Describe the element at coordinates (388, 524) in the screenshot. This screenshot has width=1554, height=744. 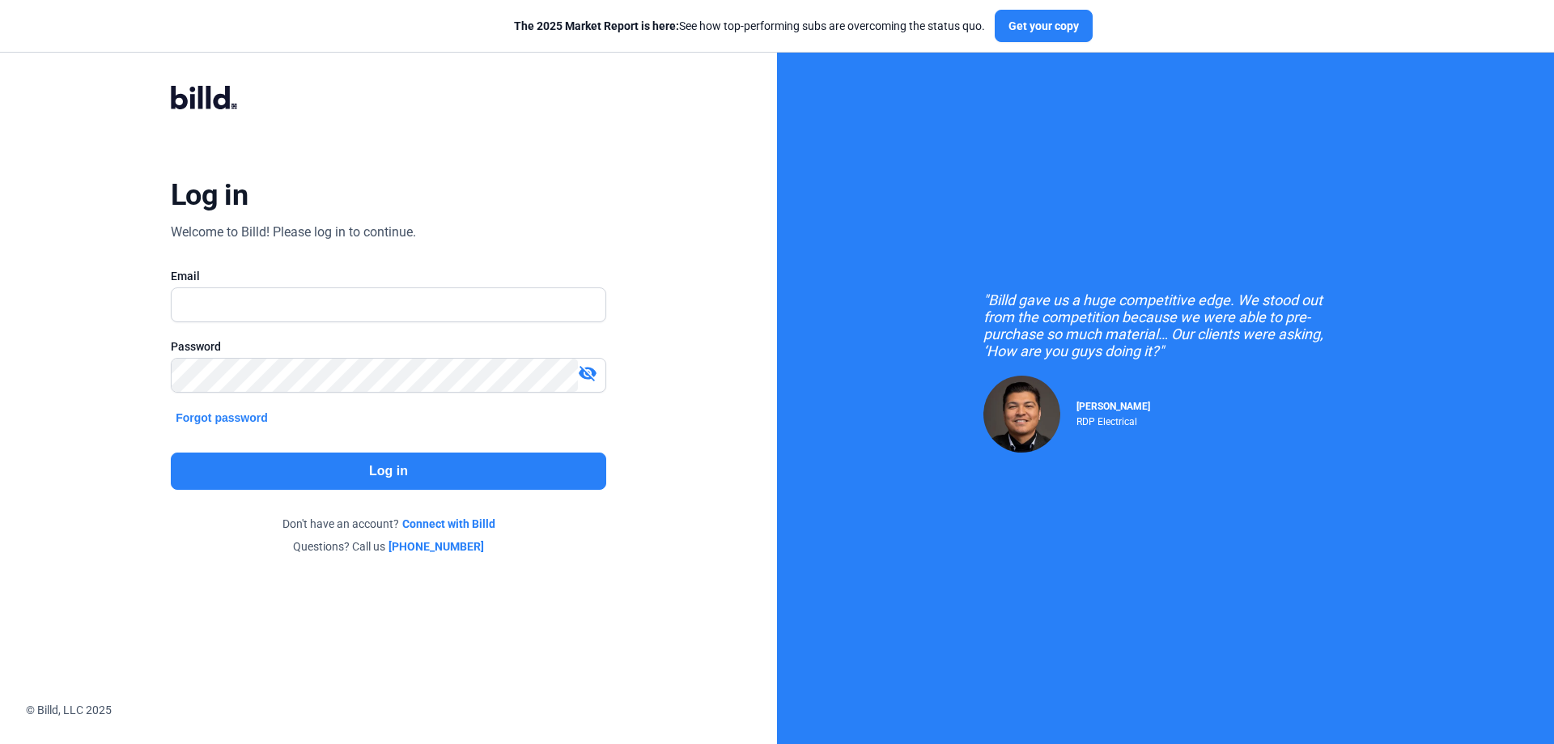
I see `div: Don't have an account?` at that location.